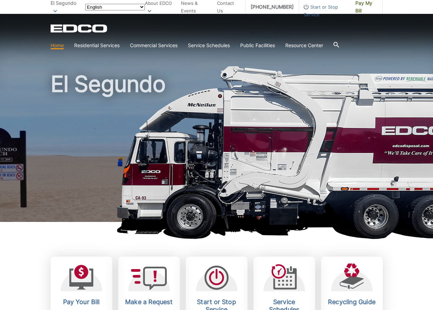 Image resolution: width=433 pixels, height=310 pixels. What do you see at coordinates (81, 302) in the screenshot?
I see `h2: Pay Your Bill` at bounding box center [81, 302].